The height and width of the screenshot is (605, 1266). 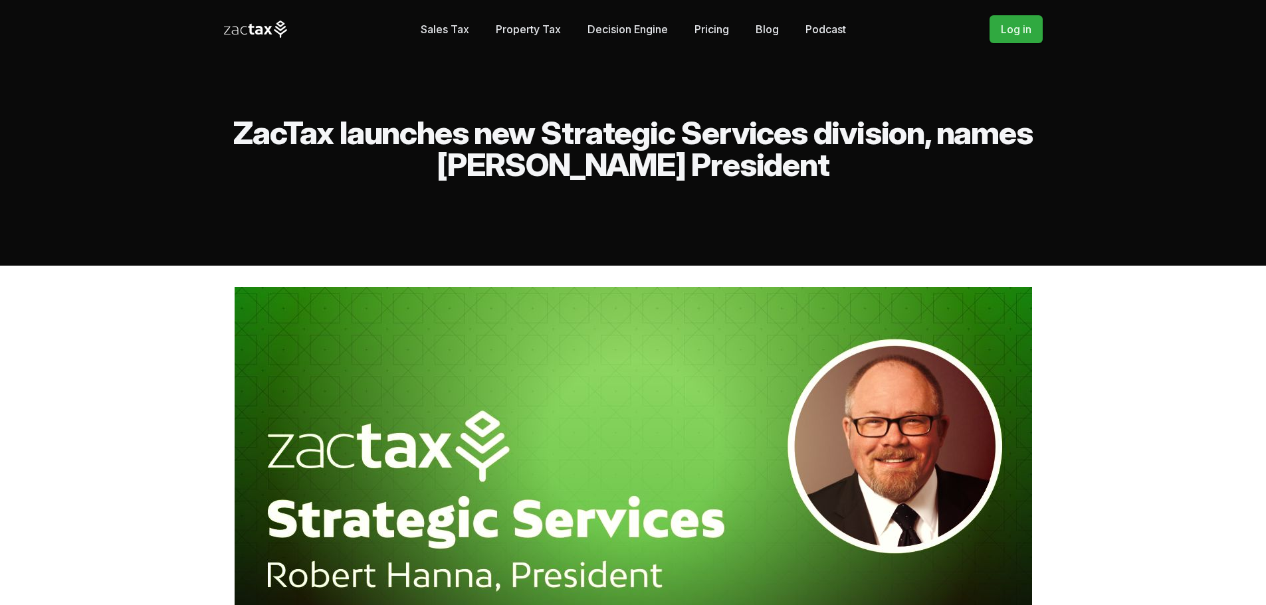 What do you see at coordinates (445, 29) in the screenshot?
I see `a: Sales Tax` at bounding box center [445, 29].